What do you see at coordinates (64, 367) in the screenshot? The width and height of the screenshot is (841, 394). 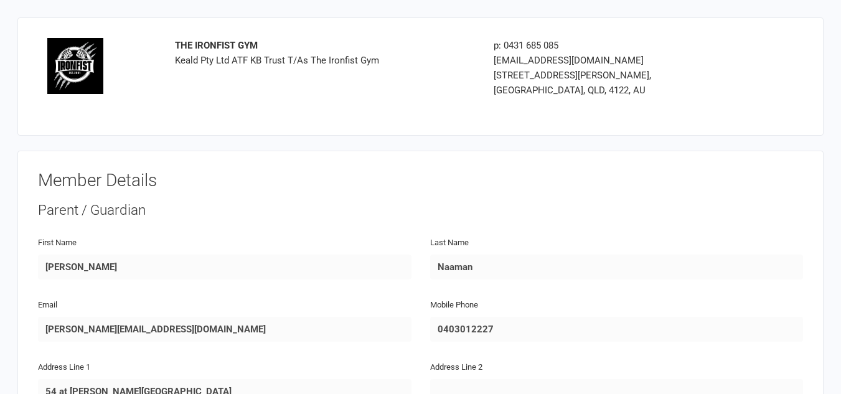 I see `label: Address Line 1` at bounding box center [64, 367].